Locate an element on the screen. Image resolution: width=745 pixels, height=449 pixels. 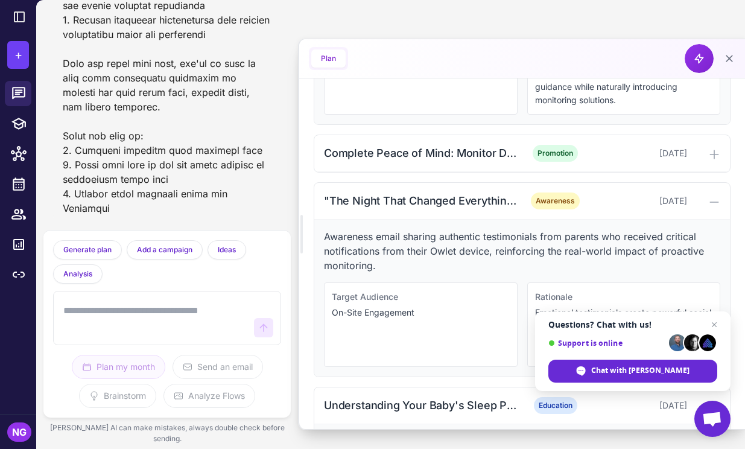
span: Analysis is located at coordinates (78, 274).